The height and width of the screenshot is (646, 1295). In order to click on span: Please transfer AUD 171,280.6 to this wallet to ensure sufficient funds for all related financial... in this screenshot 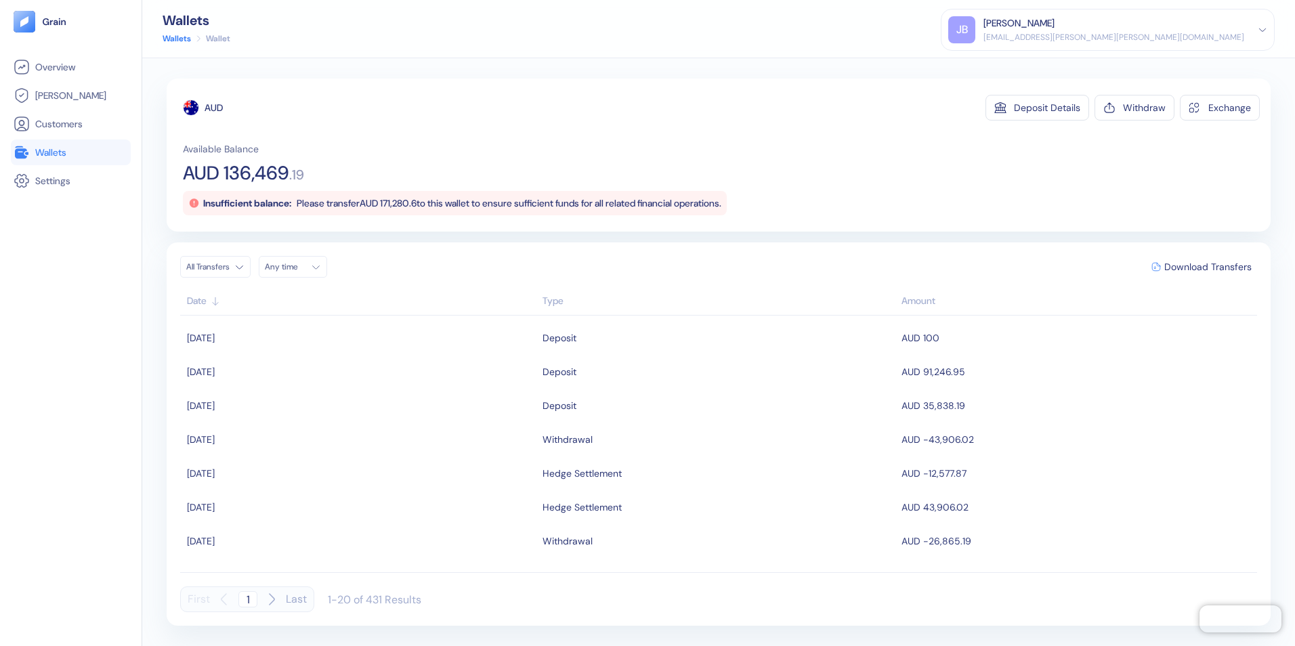, I will do `click(509, 203)`.